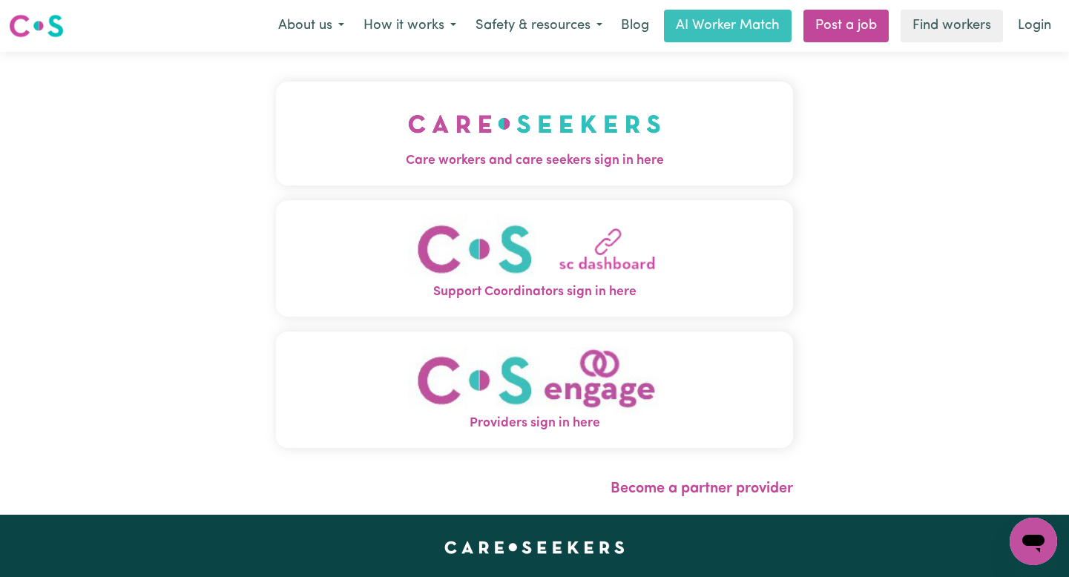 The width and height of the screenshot is (1069, 577). Describe the element at coordinates (534, 547) in the screenshot. I see `a: Careseekers home page` at that location.